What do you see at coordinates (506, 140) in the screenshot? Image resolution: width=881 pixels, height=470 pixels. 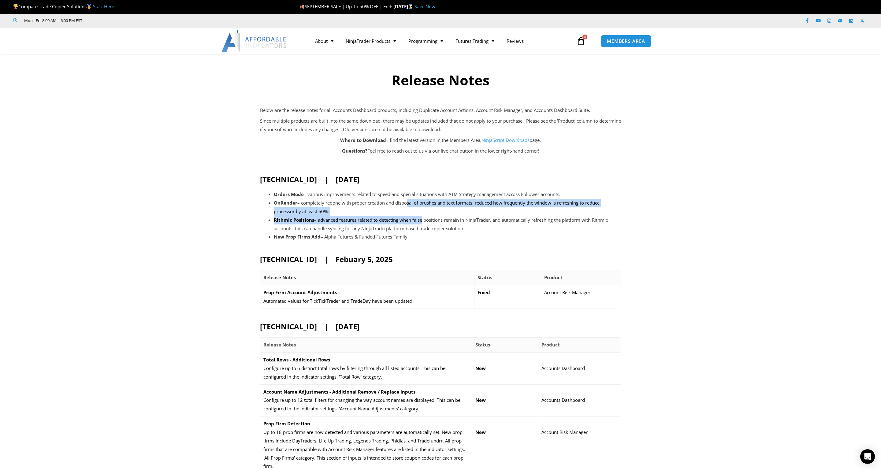 I see `a: NinjaScript Downloads` at bounding box center [506, 140].